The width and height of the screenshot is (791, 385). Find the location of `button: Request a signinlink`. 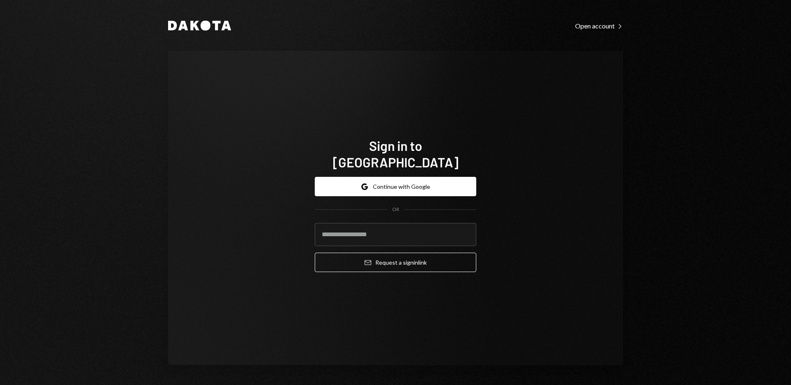

button: Request a signinlink is located at coordinates (396, 262).